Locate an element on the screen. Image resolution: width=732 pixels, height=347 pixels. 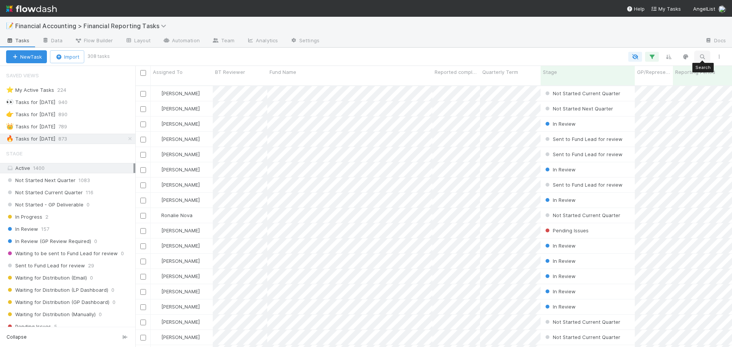
span: Reporting Period is located at coordinates (695, 72).